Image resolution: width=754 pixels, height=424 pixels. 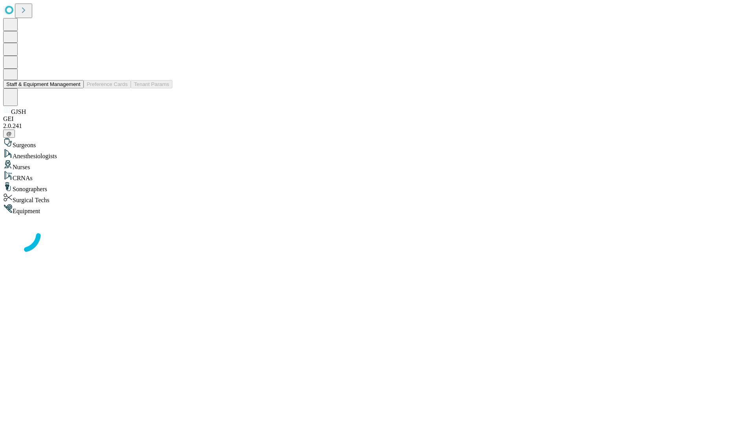 I want to click on div: Surgeons, so click(x=377, y=143).